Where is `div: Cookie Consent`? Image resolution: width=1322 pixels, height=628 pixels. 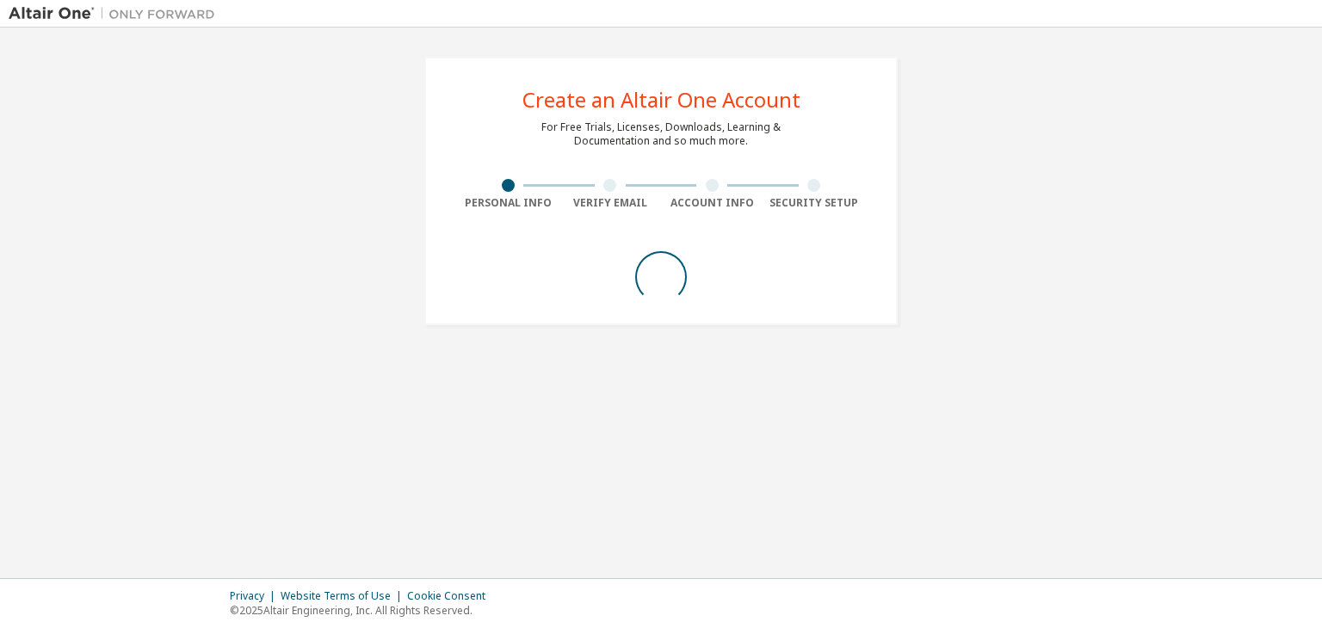
div: Cookie Consent is located at coordinates (451, 596).